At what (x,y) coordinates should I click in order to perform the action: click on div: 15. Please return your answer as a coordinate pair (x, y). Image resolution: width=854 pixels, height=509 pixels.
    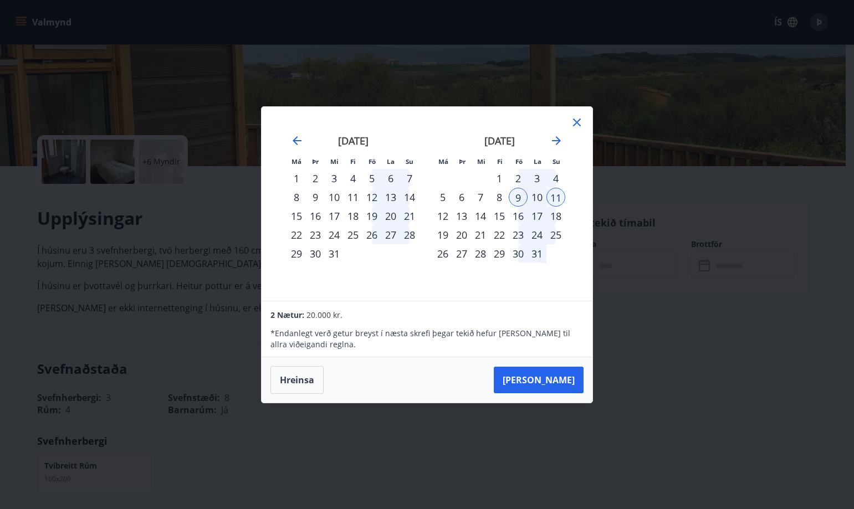
    Looking at the image, I should click on (499, 216).